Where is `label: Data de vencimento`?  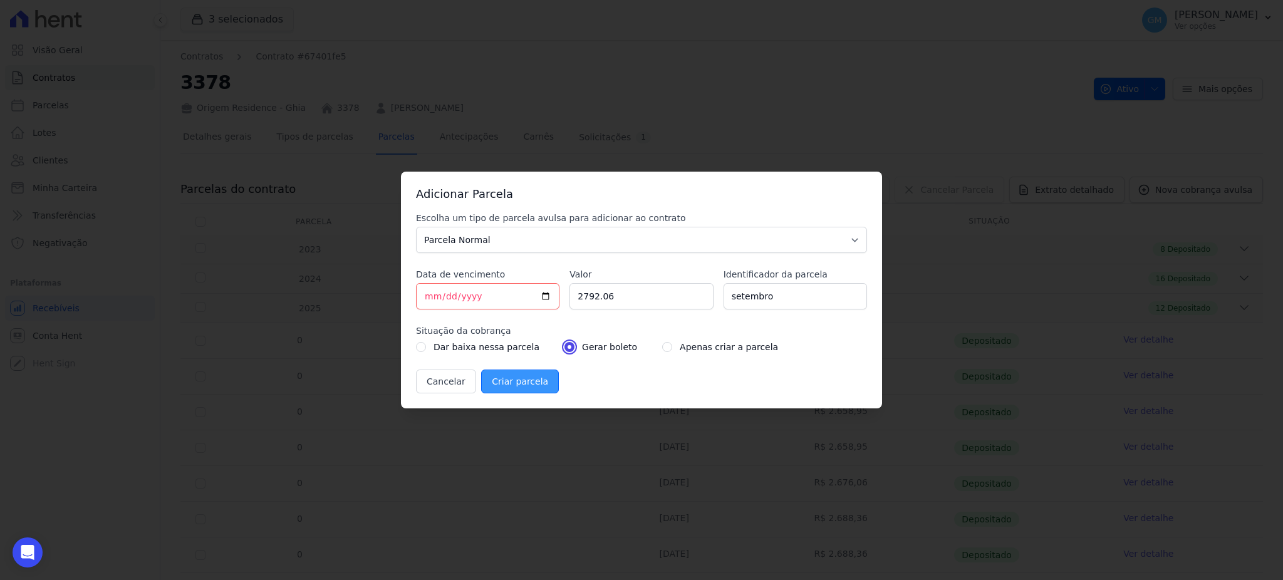
label: Data de vencimento is located at coordinates (487, 274).